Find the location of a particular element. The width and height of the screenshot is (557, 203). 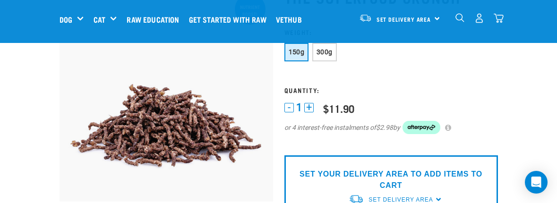

img: user.png is located at coordinates (479, 18).